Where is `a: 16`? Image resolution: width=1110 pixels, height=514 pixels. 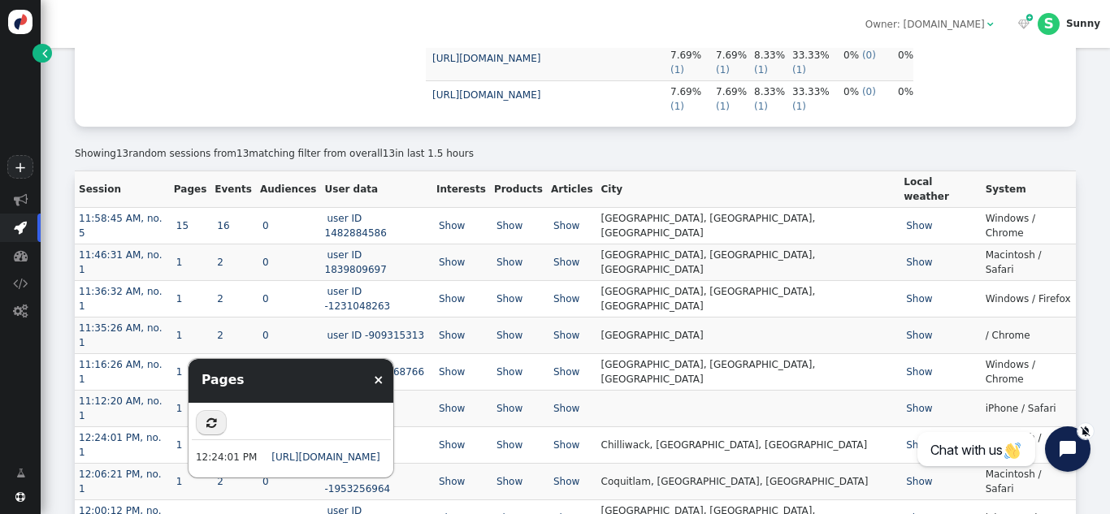 a: 16 is located at coordinates (223, 226).